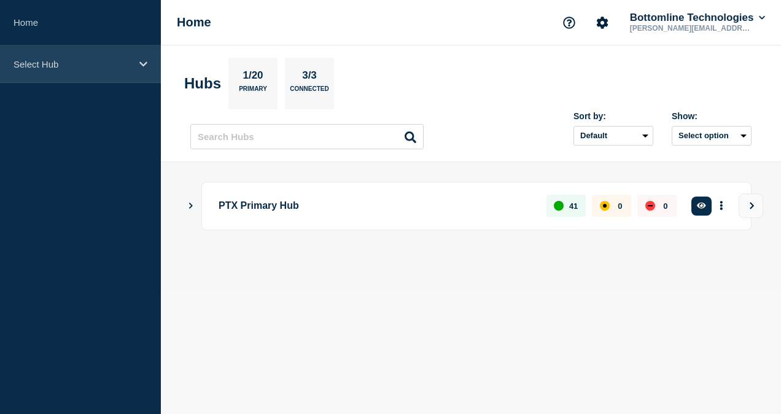 Image resolution: width=781 pixels, height=414 pixels. I want to click on h1: Home, so click(194, 22).